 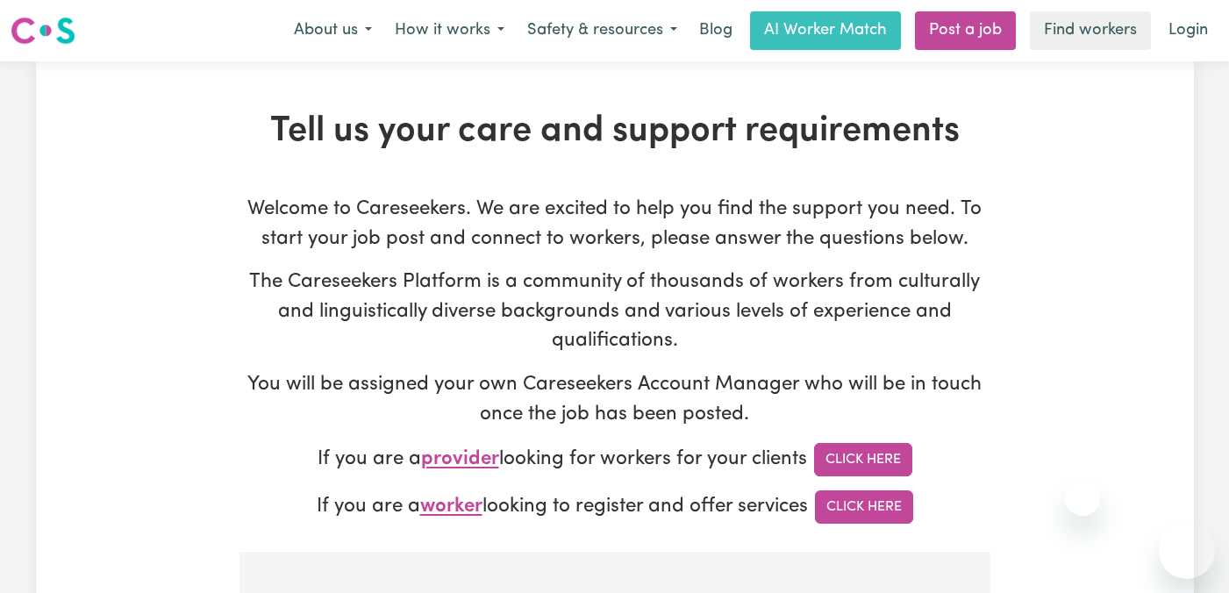 What do you see at coordinates (1090, 31) in the screenshot?
I see `a: Find workers` at bounding box center [1090, 31].